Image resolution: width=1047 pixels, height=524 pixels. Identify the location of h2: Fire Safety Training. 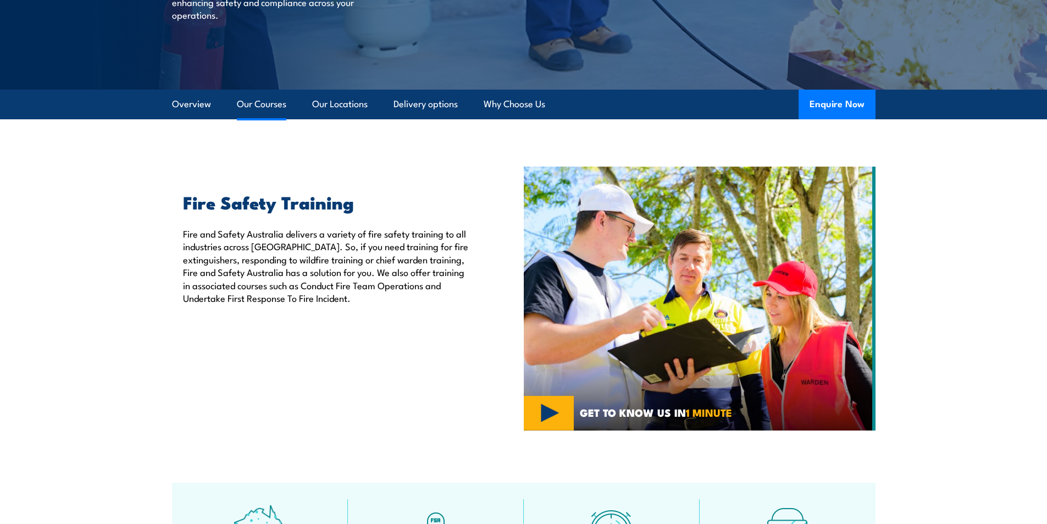
(328, 202).